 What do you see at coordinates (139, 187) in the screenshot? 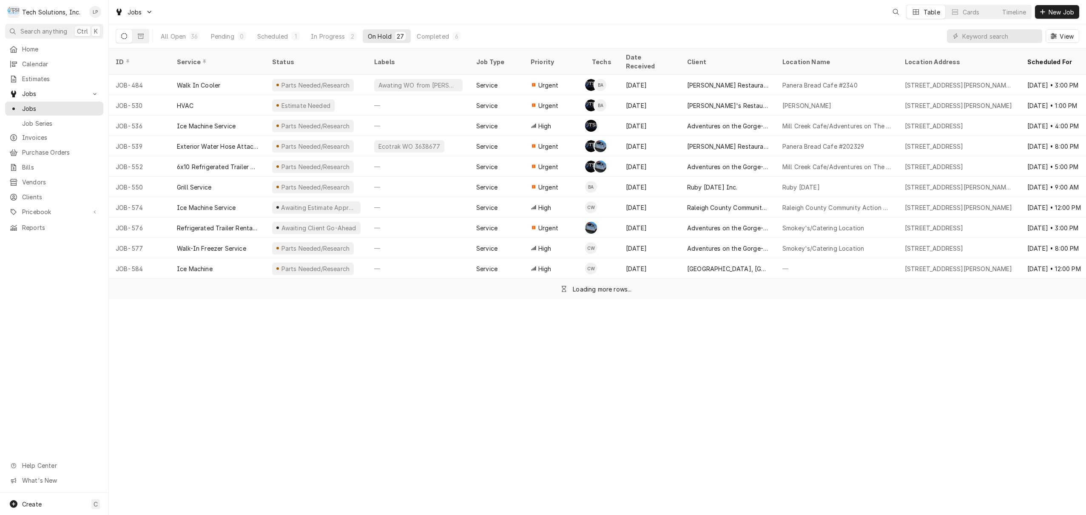
I see `div: JOB-550` at bounding box center [139, 187].